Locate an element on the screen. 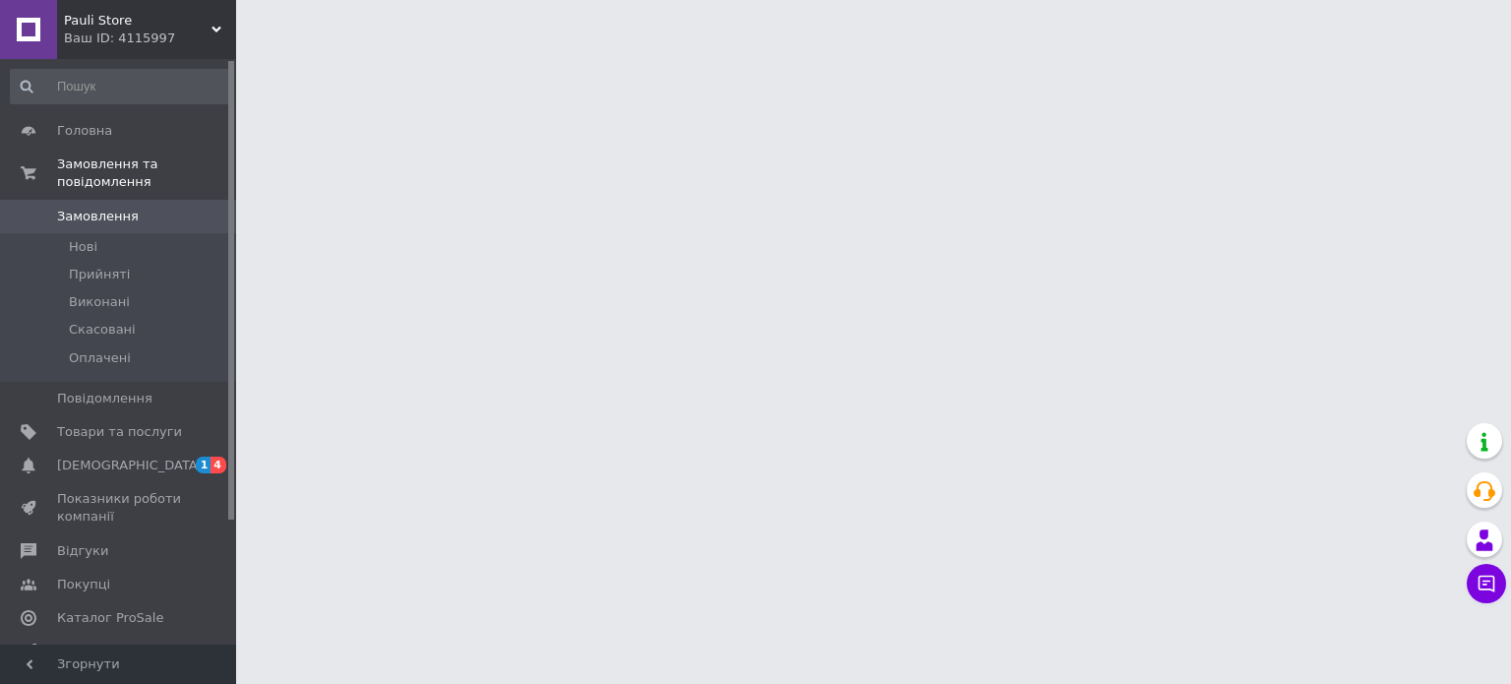  span: Замовлення is located at coordinates (97, 216).